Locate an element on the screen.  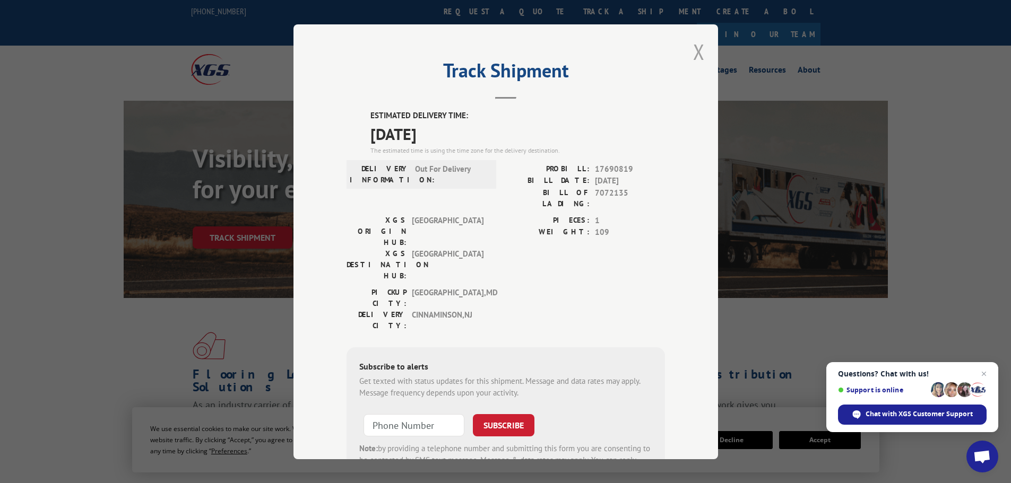
label: DELIVERY INFORMATION: is located at coordinates (379, 174).